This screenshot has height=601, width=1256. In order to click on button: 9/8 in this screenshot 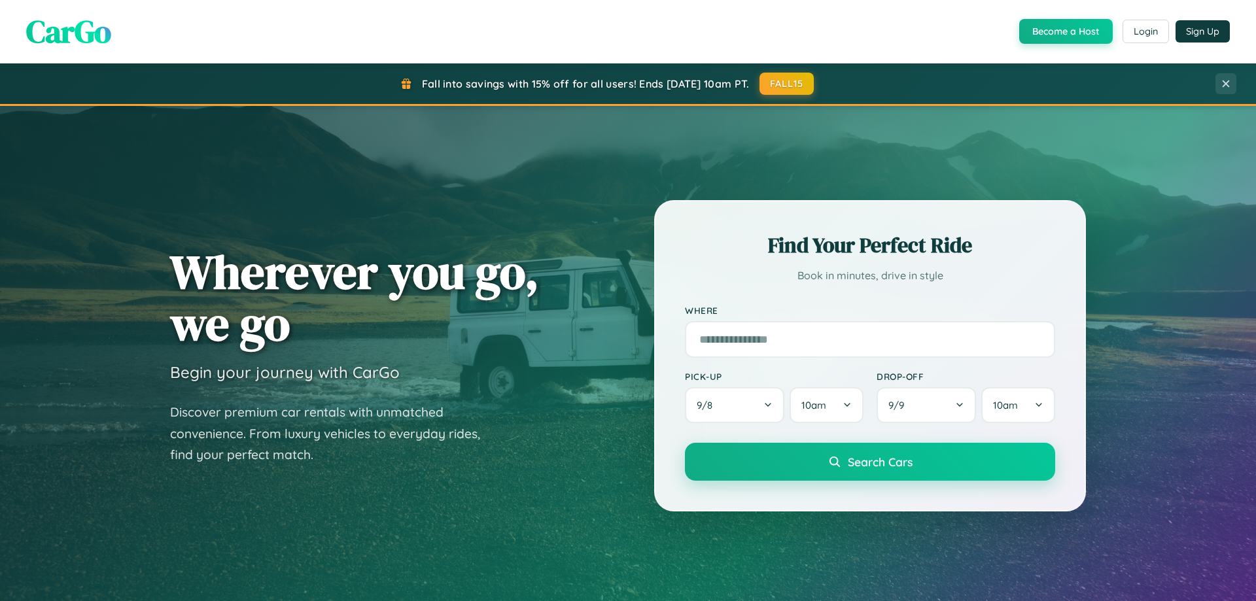, I will do `click(735, 405)`.